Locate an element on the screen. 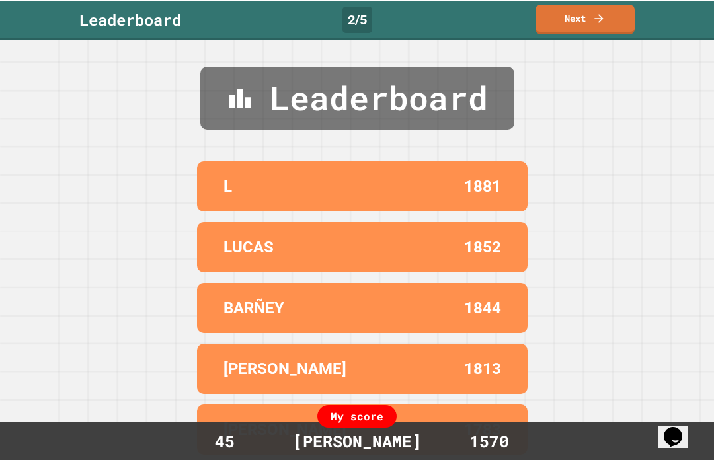 This screenshot has width=714, height=460. div: 1570 is located at coordinates (489, 441).